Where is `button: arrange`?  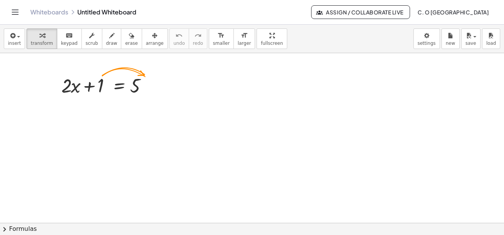 button: arrange is located at coordinates (155, 39).